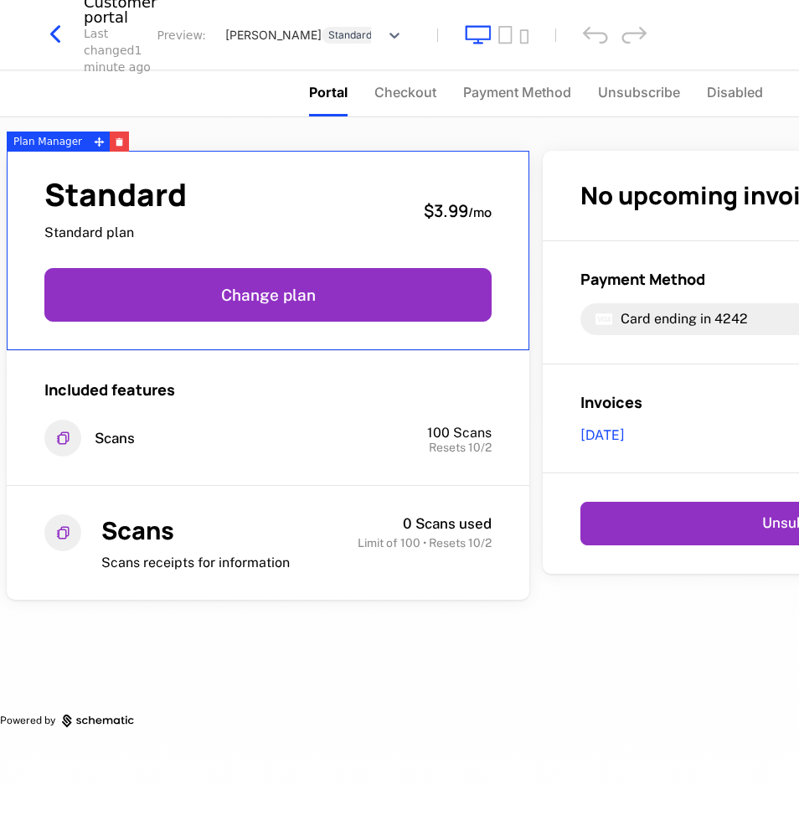 This screenshot has width=799, height=831. I want to click on span: 4242, so click(732, 318).